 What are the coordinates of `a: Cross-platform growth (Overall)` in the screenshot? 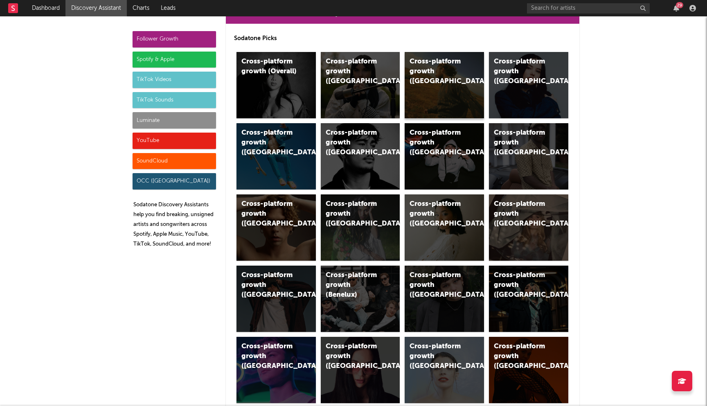 It's located at (276, 85).